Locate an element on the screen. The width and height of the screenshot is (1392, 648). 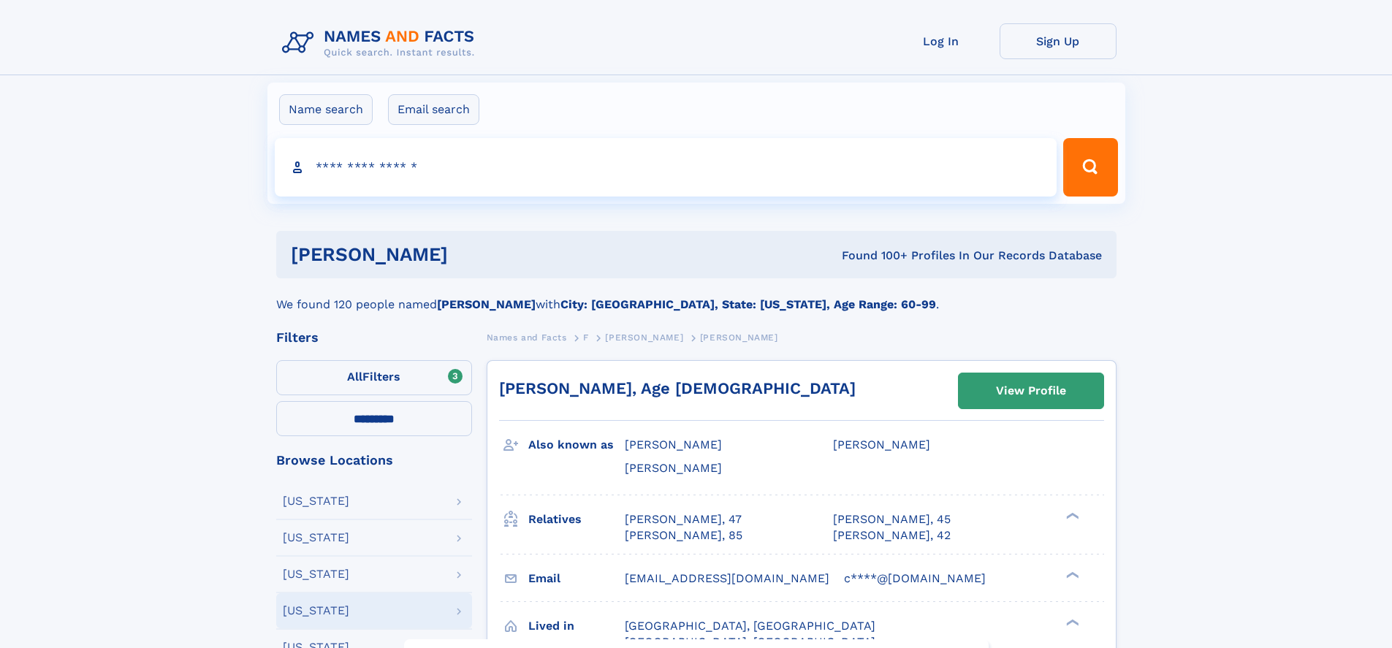
div: Found 100+ Profiles In Our Records Database is located at coordinates (873, 256).